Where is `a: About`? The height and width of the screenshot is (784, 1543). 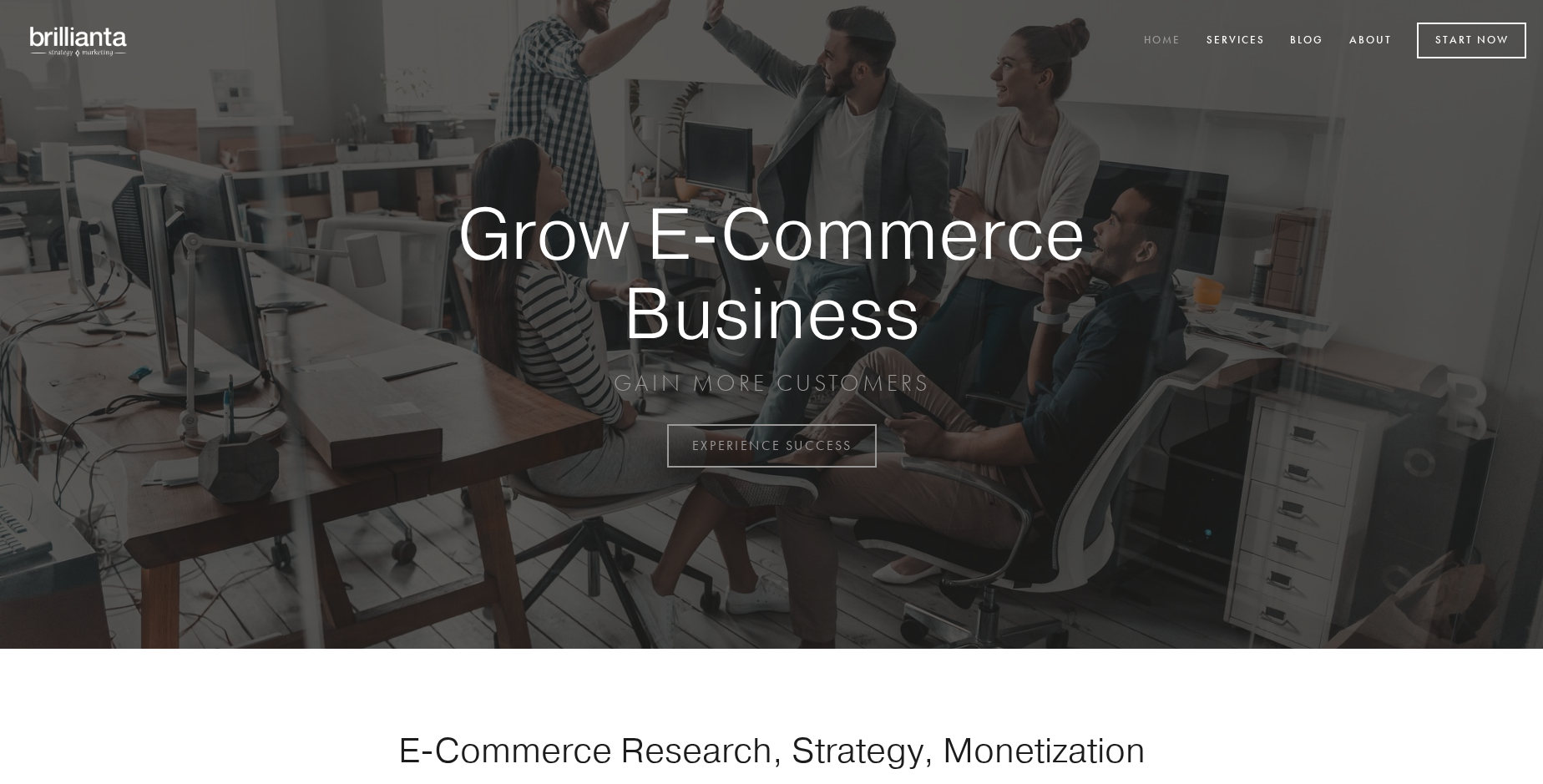
a: About is located at coordinates (1370, 41).